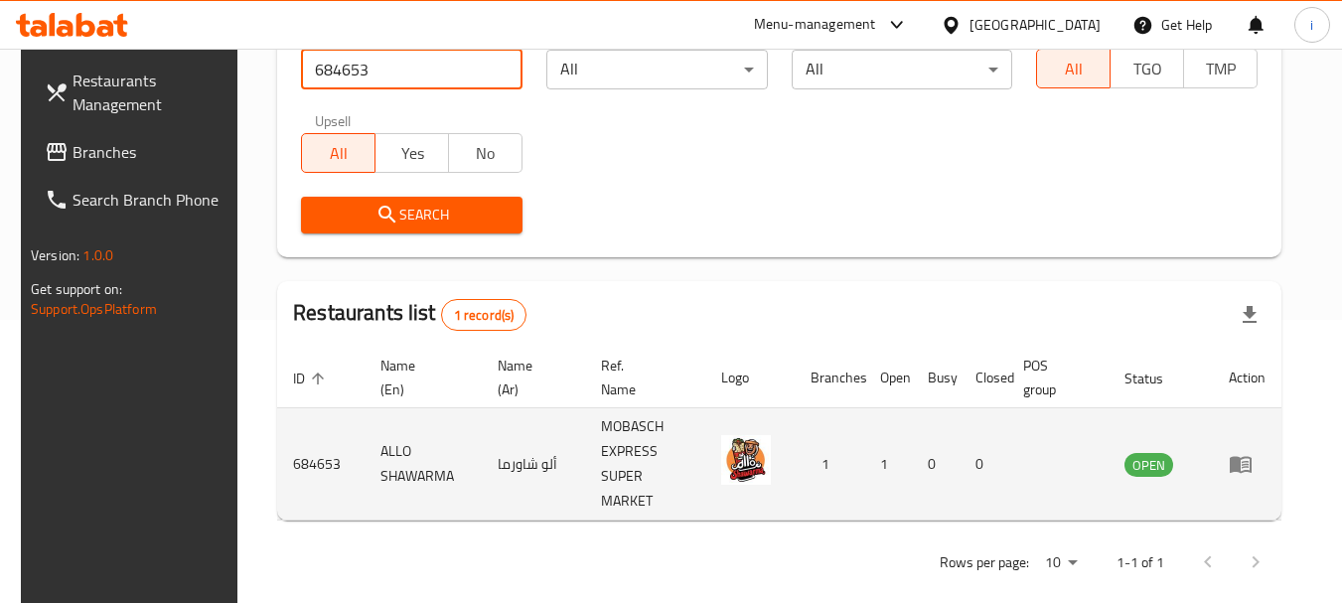 The image size is (1342, 603). What do you see at coordinates (55, 255) in the screenshot?
I see `span: Version:` at bounding box center [55, 255].